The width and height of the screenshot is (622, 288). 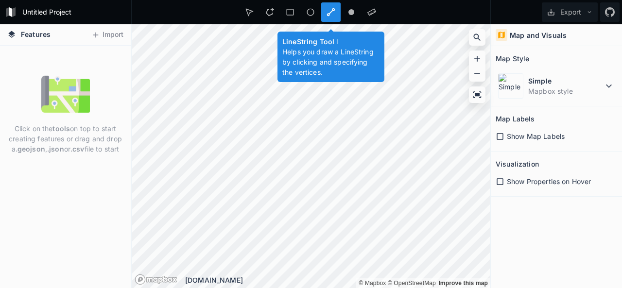 What do you see at coordinates (512, 58) in the screenshot?
I see `h2: Map Style` at bounding box center [512, 58].